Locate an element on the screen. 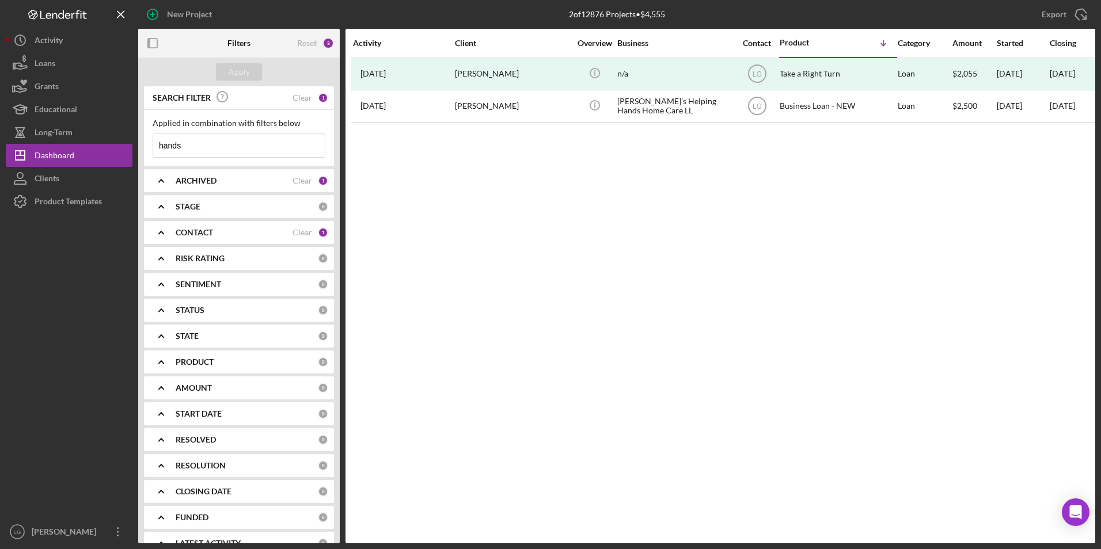  div: $2,500 is located at coordinates (974, 106).